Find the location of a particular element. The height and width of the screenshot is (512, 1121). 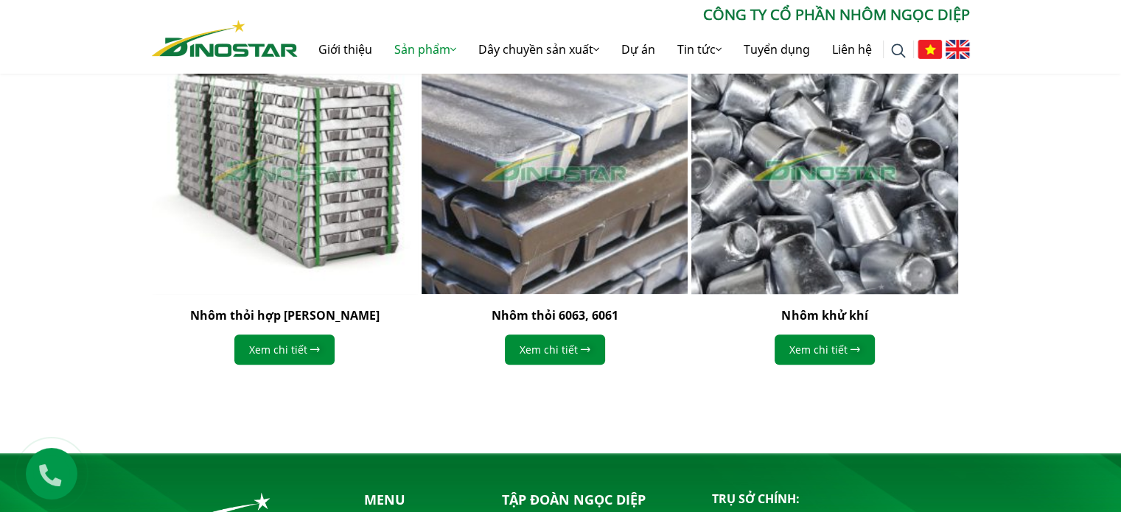

a: Liên hệ is located at coordinates (852, 49).